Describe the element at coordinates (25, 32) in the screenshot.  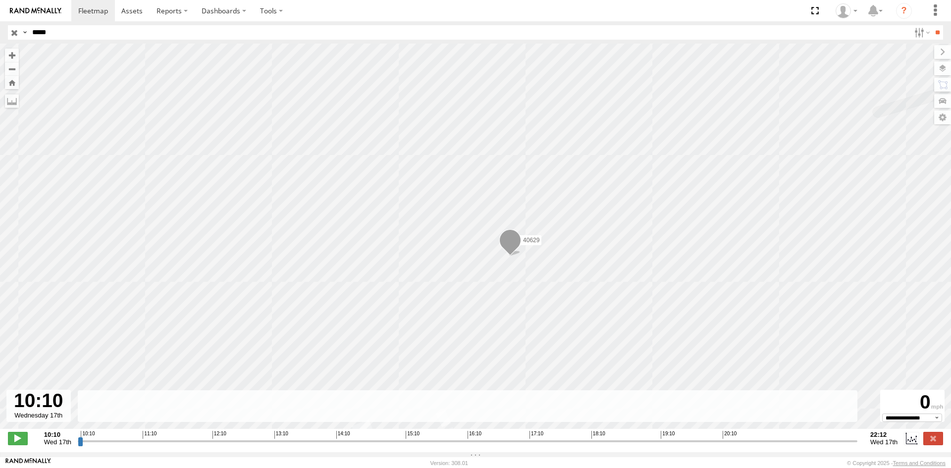
I see `label: Search Query` at that location.